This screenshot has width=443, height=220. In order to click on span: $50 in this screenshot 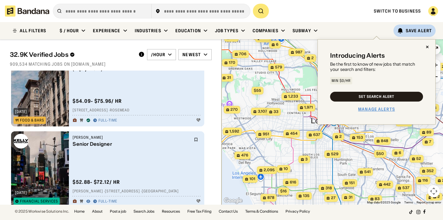, I will do `click(380, 154)`.